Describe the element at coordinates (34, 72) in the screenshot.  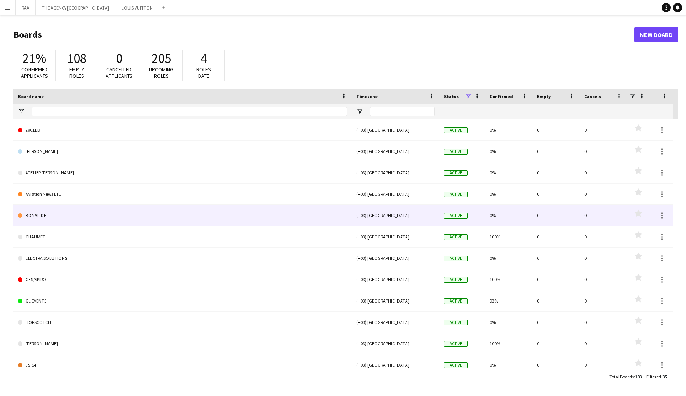
I see `span: Confirmed applicants` at that location.